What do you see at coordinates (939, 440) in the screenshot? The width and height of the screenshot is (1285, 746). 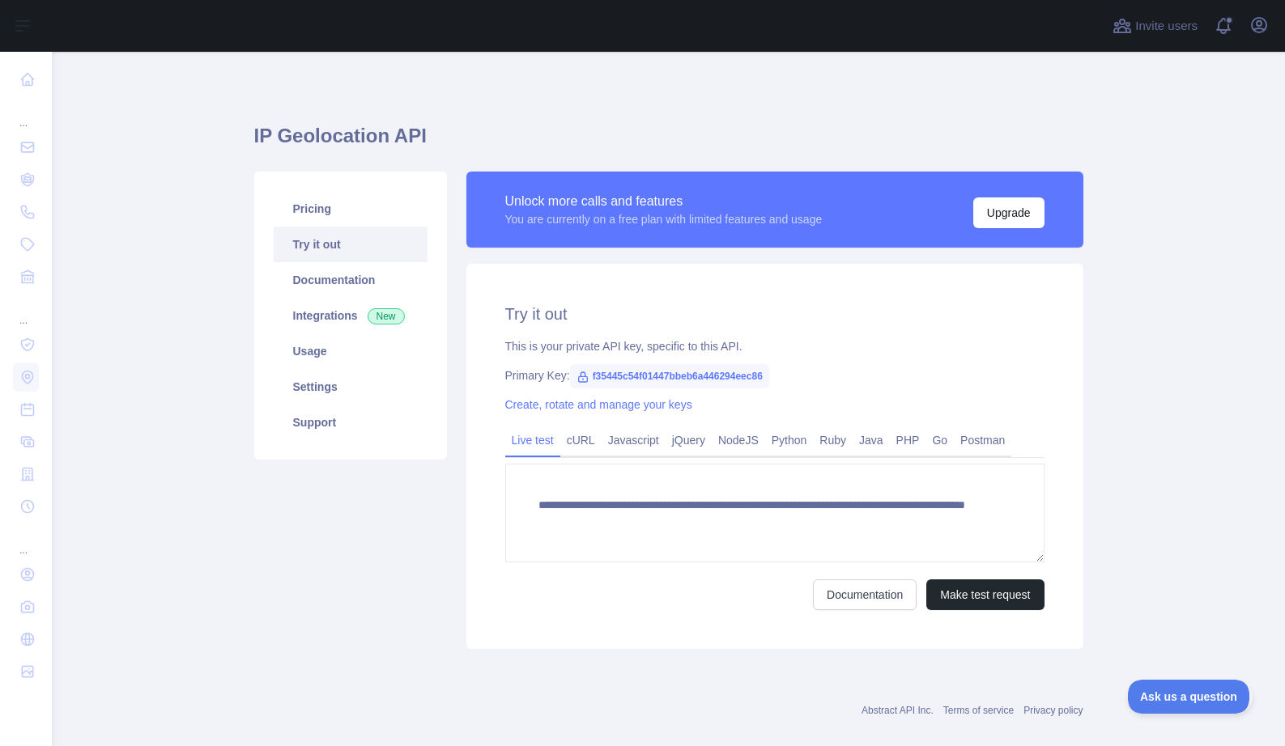 I see `a: Go` at bounding box center [939, 440].